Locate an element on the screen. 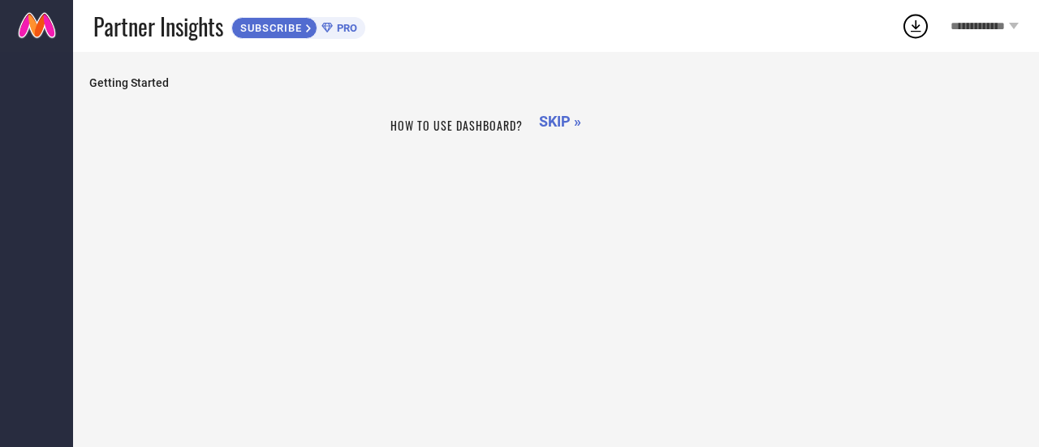 This screenshot has width=1039, height=447. span: SKIP » is located at coordinates (560, 121).